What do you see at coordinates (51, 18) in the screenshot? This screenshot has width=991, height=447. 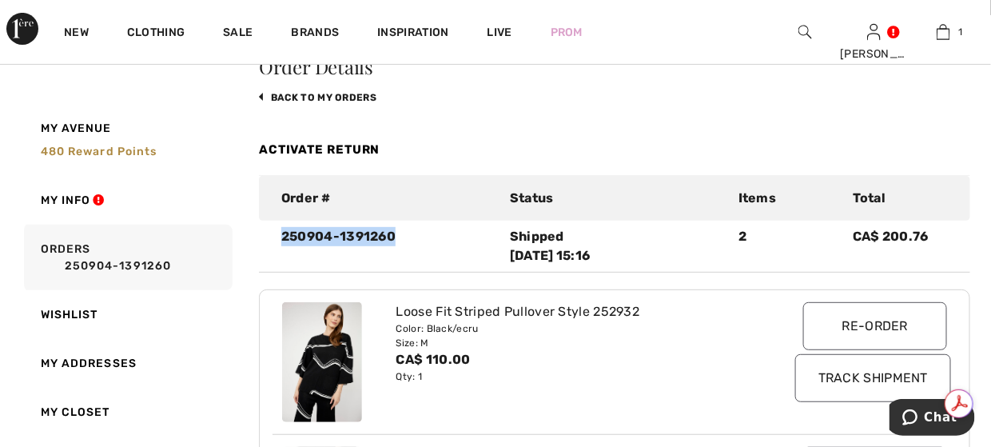 I see `span: Chat` at bounding box center [51, 18].